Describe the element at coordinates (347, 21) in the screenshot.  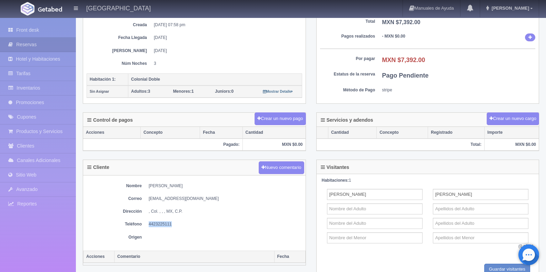
I see `dt: Total` at that location.